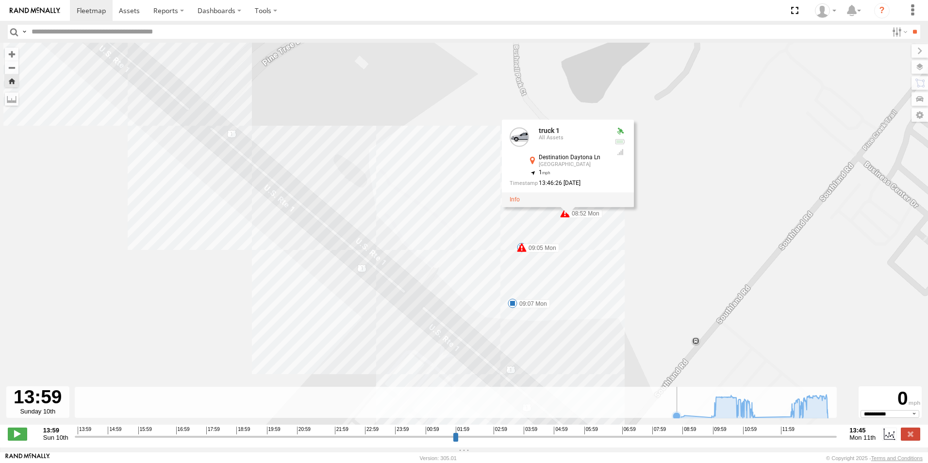  What do you see at coordinates (56, 437) in the screenshot?
I see `span: Sun 10th Aug 2025` at bounding box center [56, 437].